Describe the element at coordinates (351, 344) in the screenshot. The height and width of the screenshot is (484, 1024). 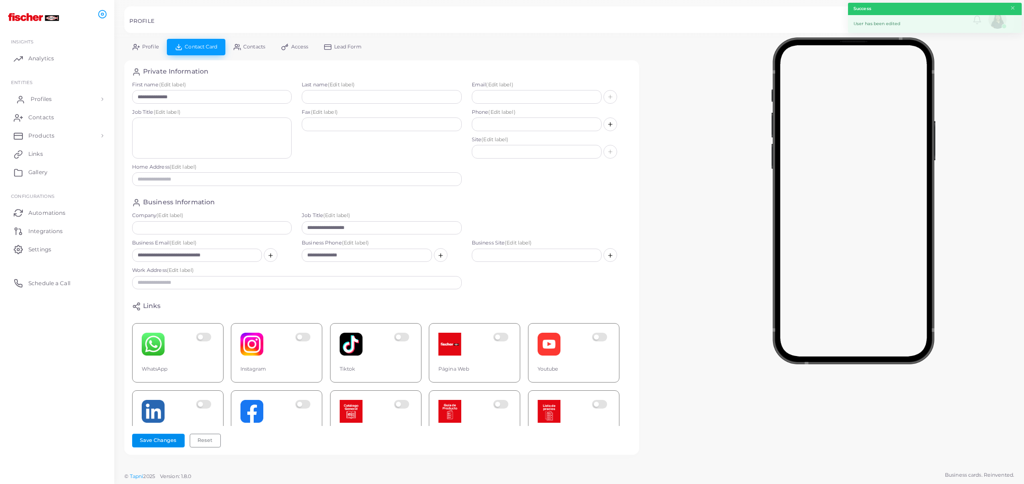
I see `img: tiktok.png` at that location.